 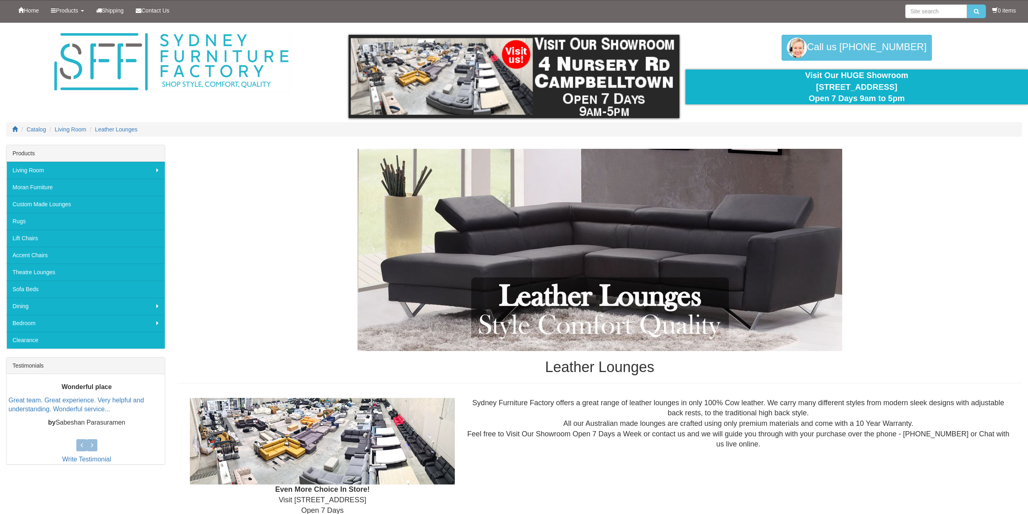 I want to click on li: 0 items, so click(x=1004, y=11).